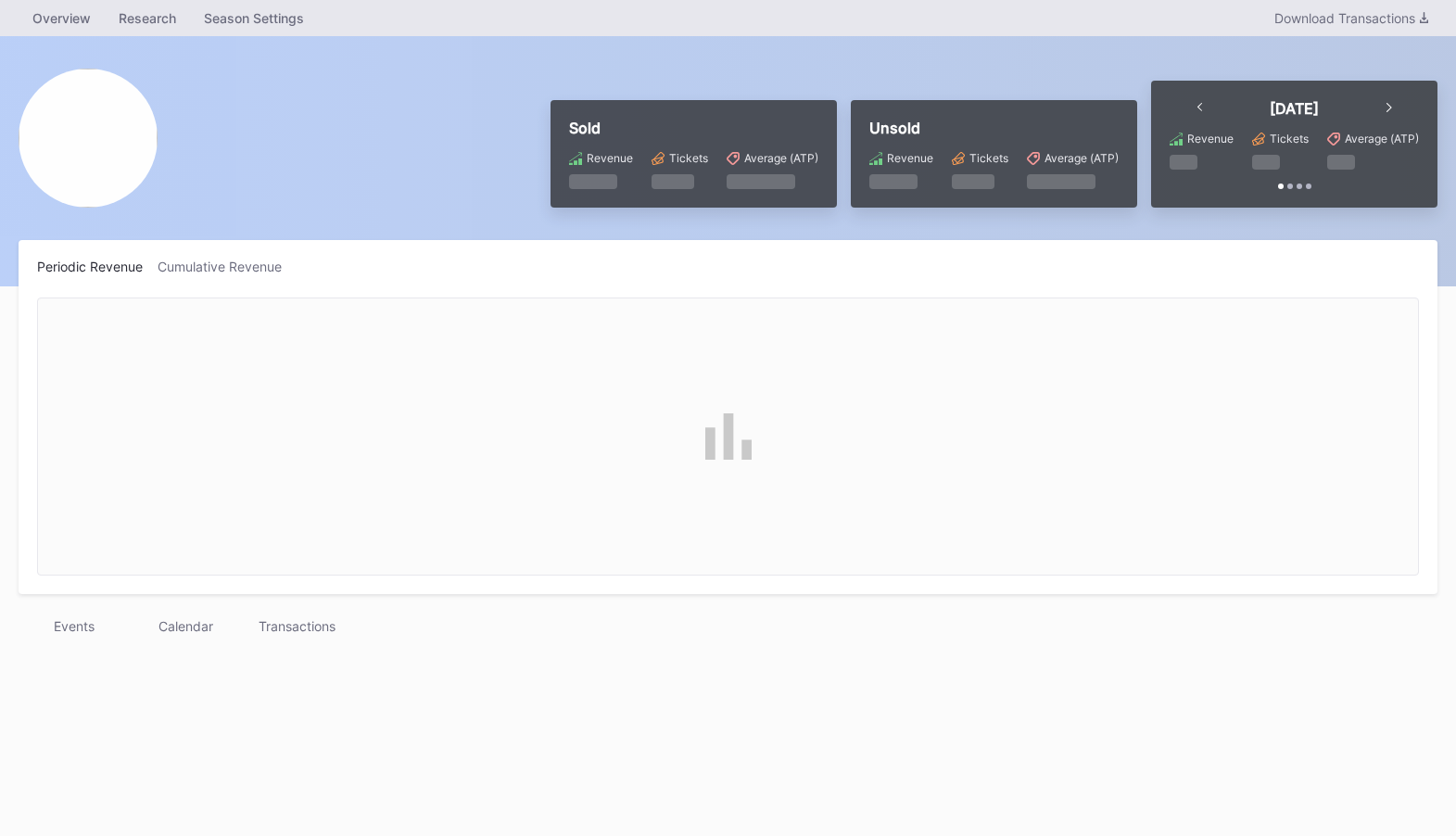  I want to click on div: Sold, so click(693, 128).